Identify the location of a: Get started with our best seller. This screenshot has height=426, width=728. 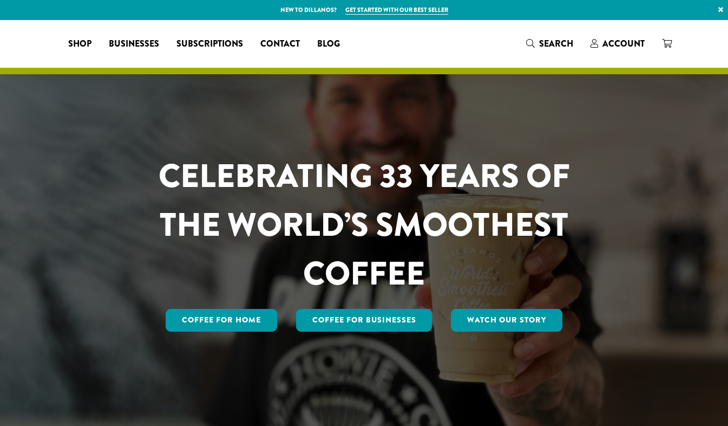
(397, 10).